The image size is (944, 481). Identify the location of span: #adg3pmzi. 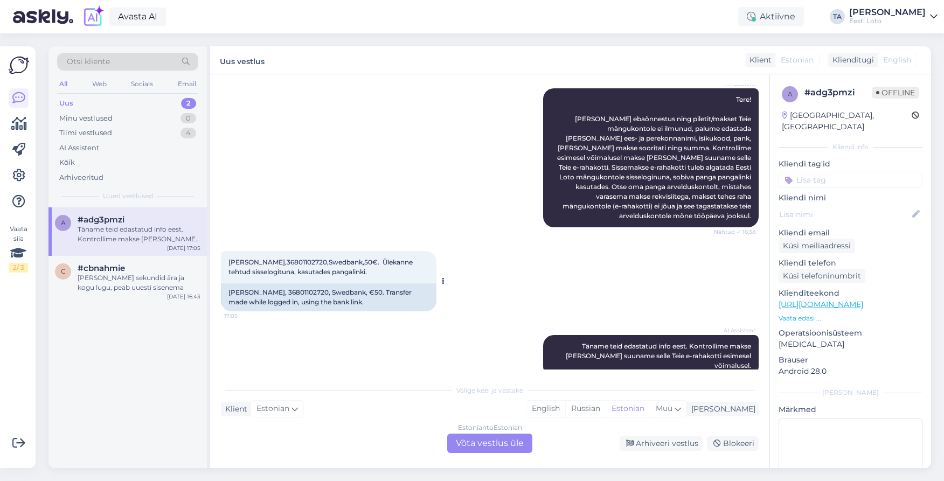
(101, 220).